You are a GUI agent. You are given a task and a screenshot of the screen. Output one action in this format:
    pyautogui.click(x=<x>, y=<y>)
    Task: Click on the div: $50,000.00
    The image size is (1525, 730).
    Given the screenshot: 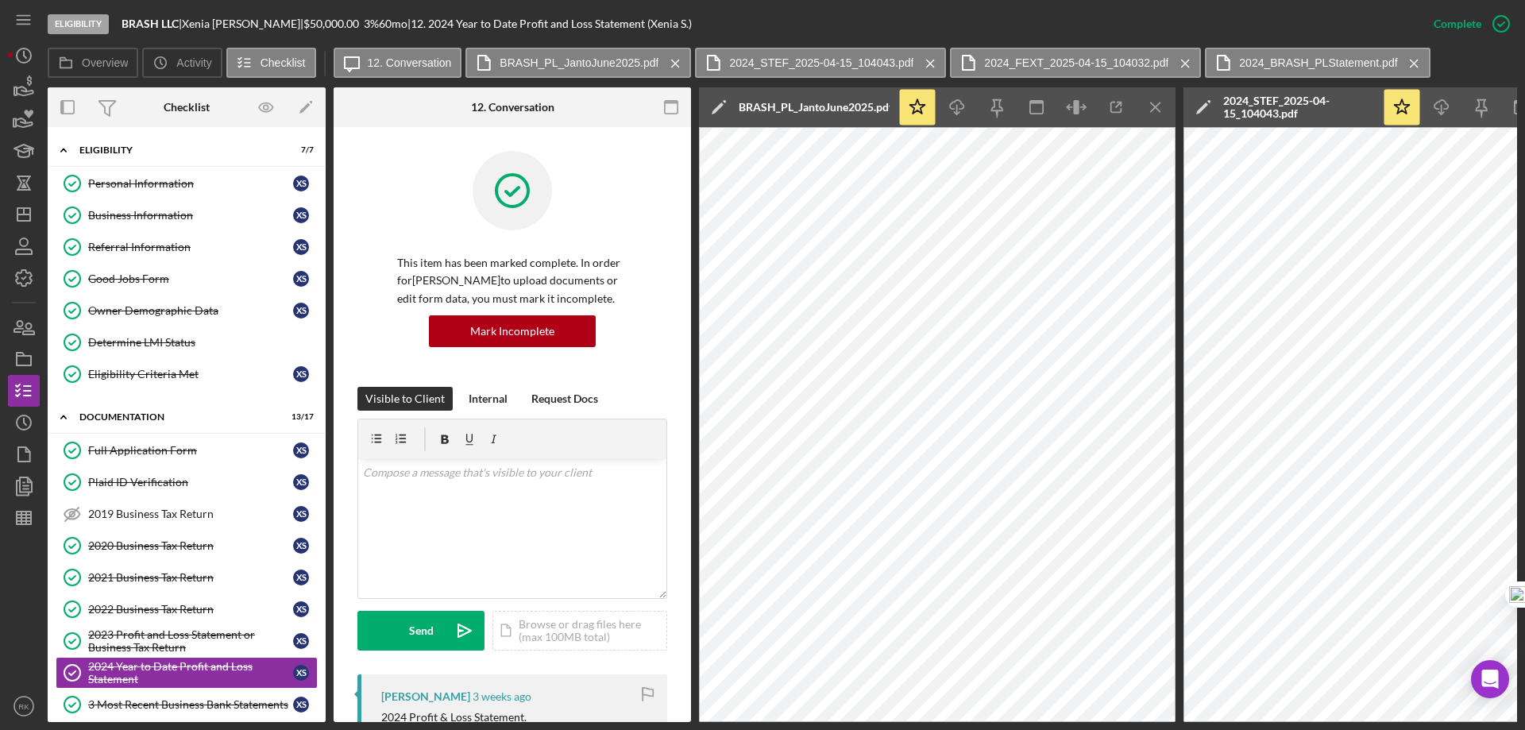 What is the action you would take?
    pyautogui.click(x=334, y=24)
    